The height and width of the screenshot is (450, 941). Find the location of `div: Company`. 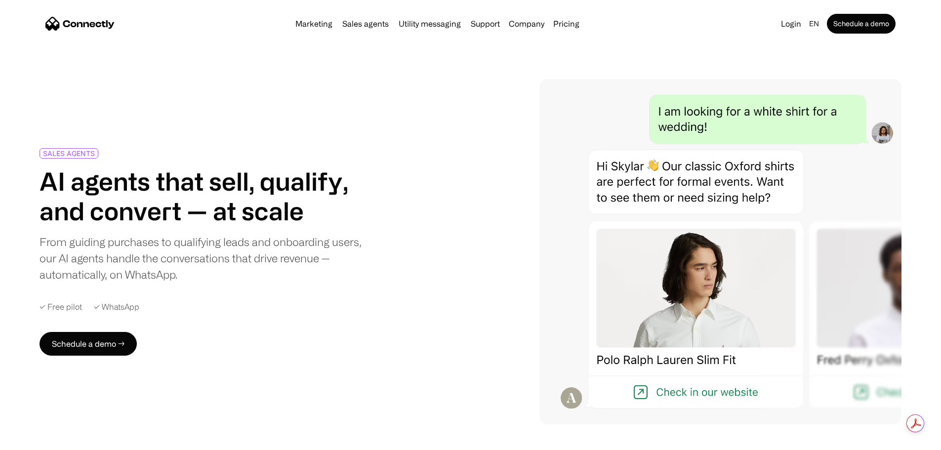

div: Company is located at coordinates (527, 24).